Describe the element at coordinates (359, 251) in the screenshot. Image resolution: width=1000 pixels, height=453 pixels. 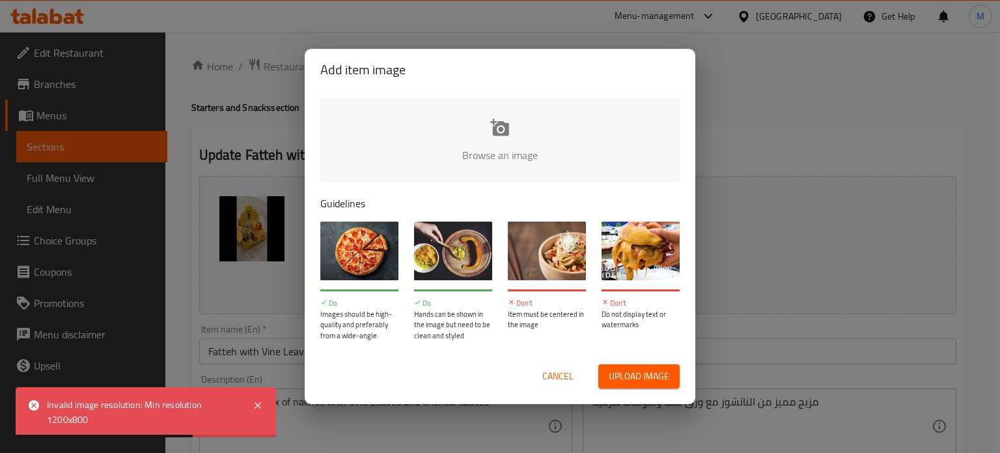
I see `img: guide-img-1@3x.jpg` at that location.